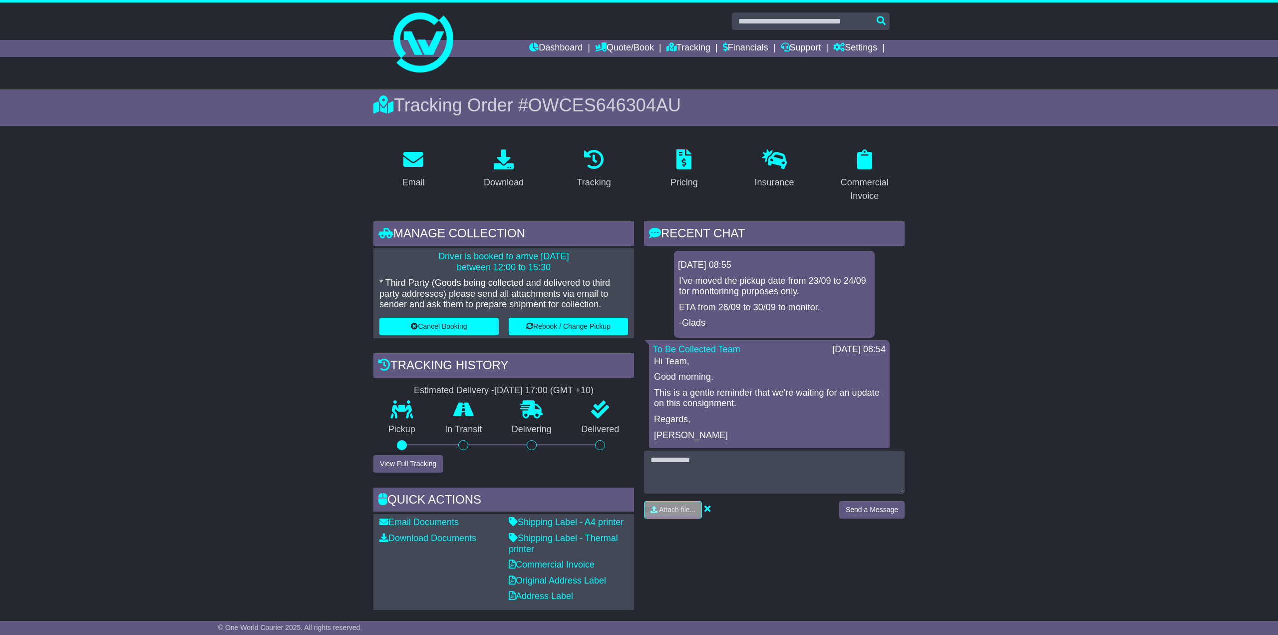 The height and width of the screenshot is (635, 1278). What do you see at coordinates (770, 377) in the screenshot?
I see `p: Good morning.` at bounding box center [770, 377].